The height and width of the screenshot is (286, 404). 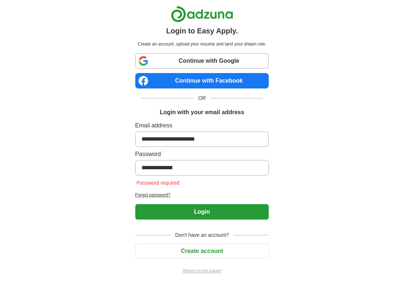 I want to click on button: Create account, so click(x=202, y=251).